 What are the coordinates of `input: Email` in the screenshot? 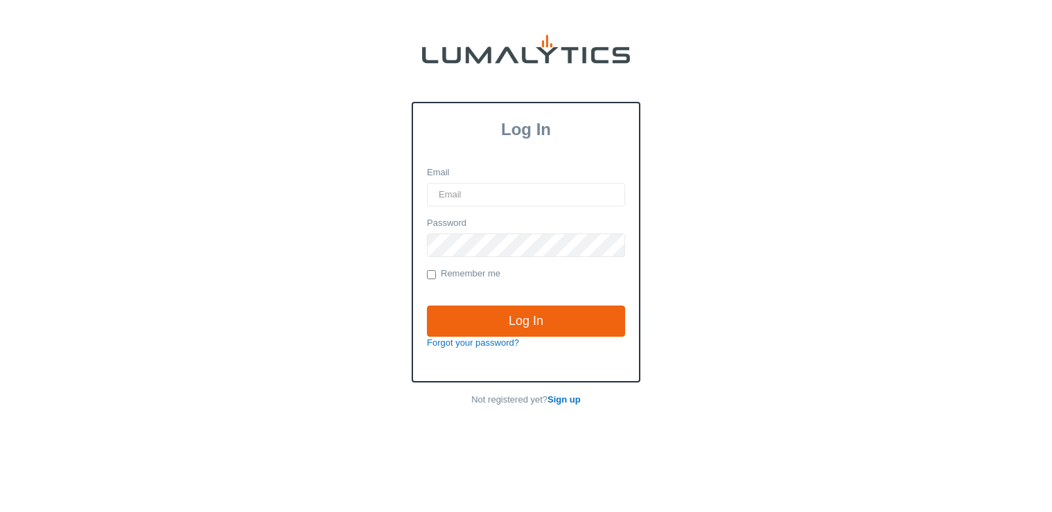 It's located at (526, 195).